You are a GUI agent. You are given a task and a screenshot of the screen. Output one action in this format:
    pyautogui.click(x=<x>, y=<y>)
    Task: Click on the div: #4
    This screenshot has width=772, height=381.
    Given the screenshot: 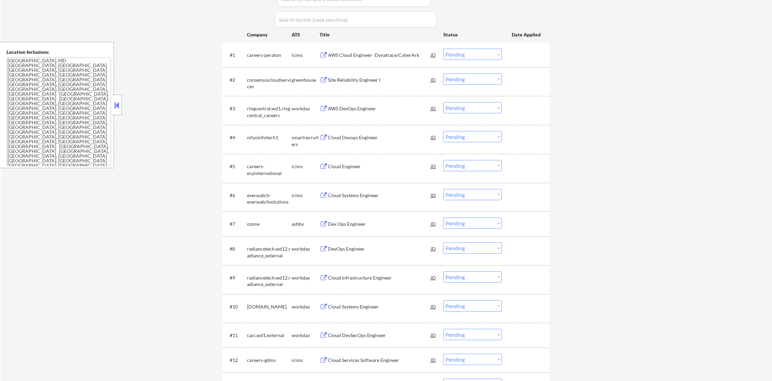 What is the action you would take?
    pyautogui.click(x=235, y=137)
    